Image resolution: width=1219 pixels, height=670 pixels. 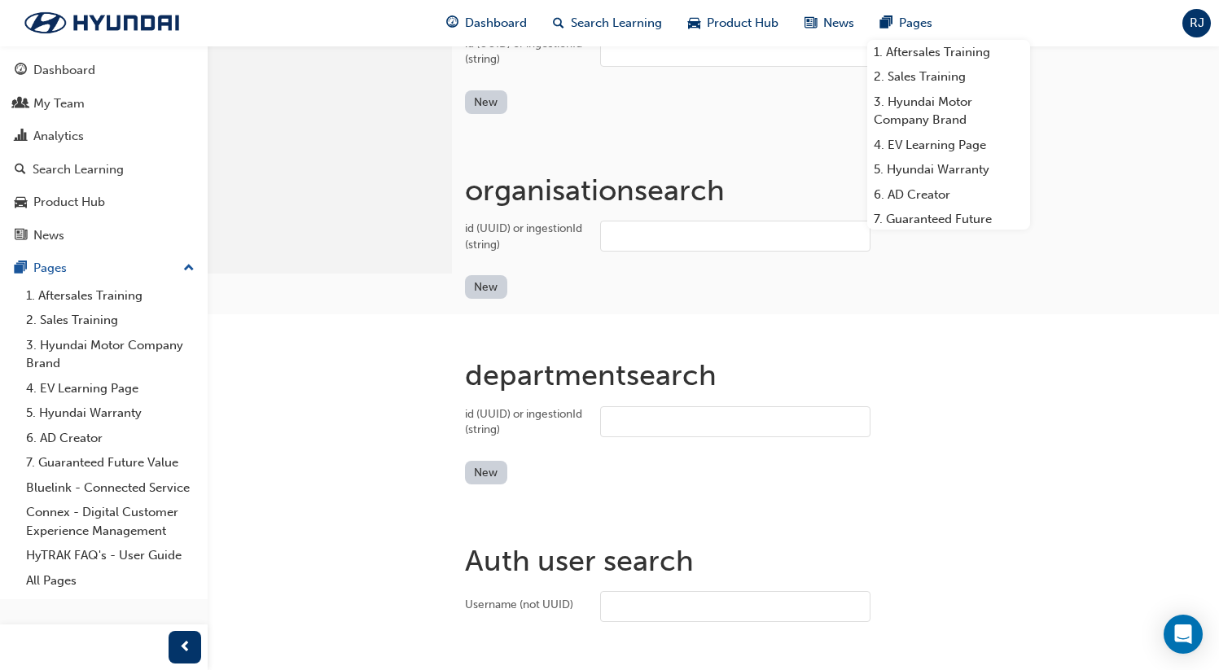 I want to click on div: News, so click(x=49, y=235).